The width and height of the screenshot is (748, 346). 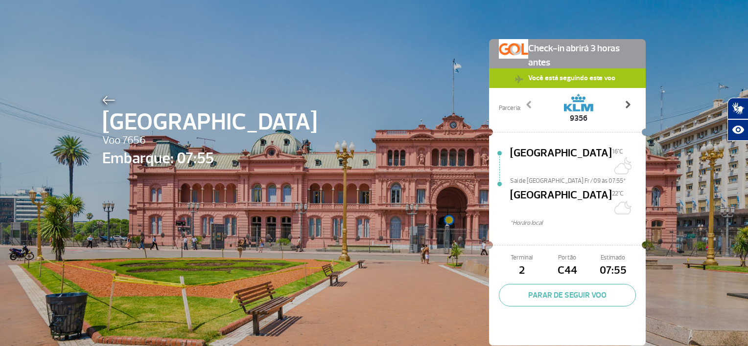 I want to click on span: *Horáro local, so click(x=577, y=223).